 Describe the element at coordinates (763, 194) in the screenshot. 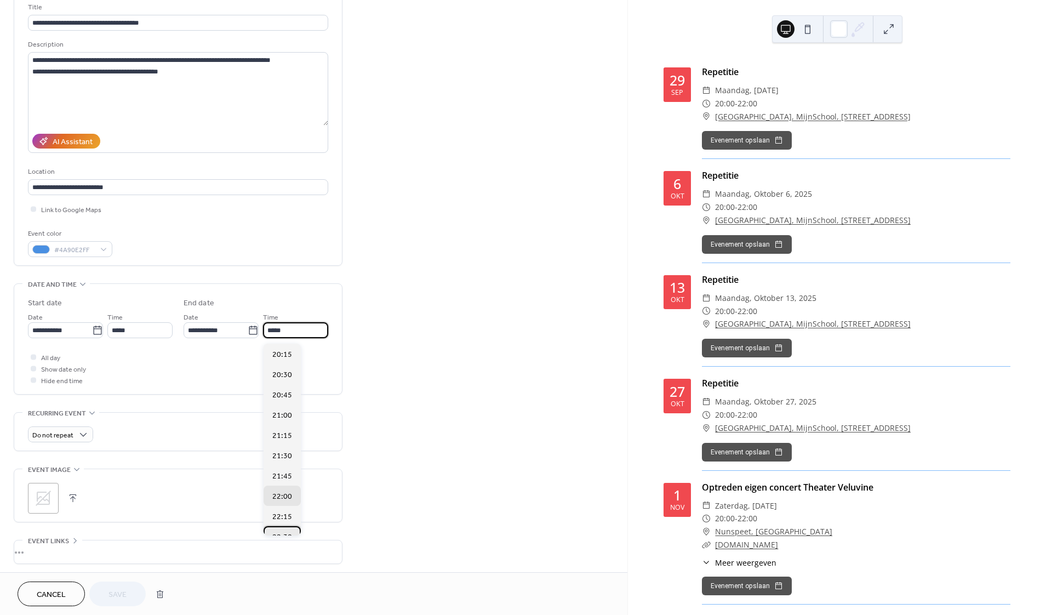

I see `span: maandag, oktober 6, 2025` at that location.